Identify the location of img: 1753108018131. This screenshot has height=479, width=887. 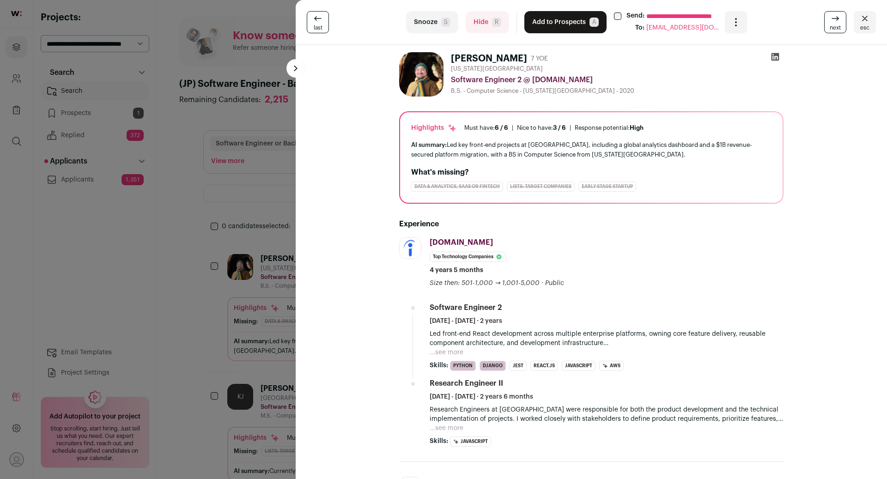
(421, 74).